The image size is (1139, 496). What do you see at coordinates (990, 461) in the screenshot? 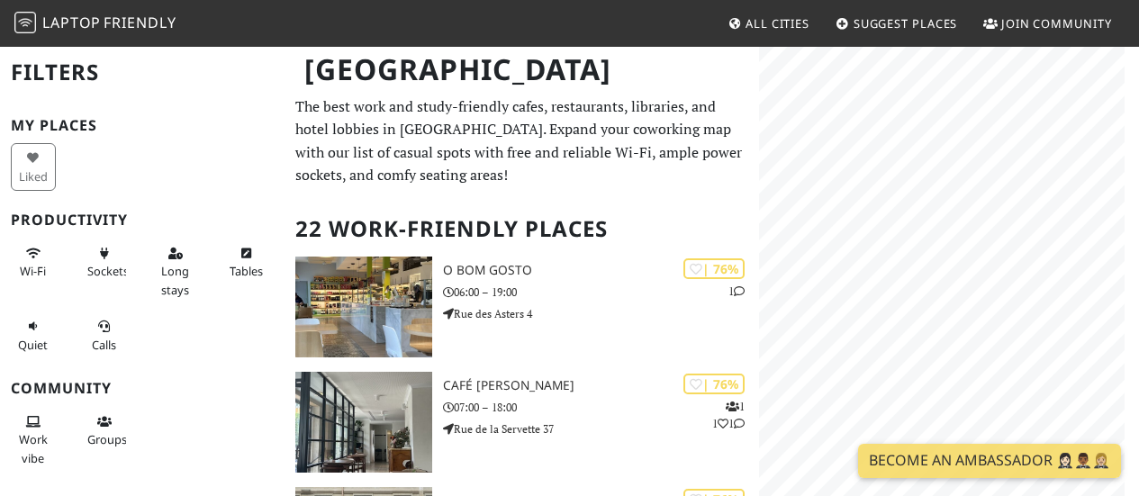
I see `a: Become an Ambassador 🤵🏻‍♀️🤵🏾‍♂️🤵🏼‍♀️` at bounding box center [990, 461].